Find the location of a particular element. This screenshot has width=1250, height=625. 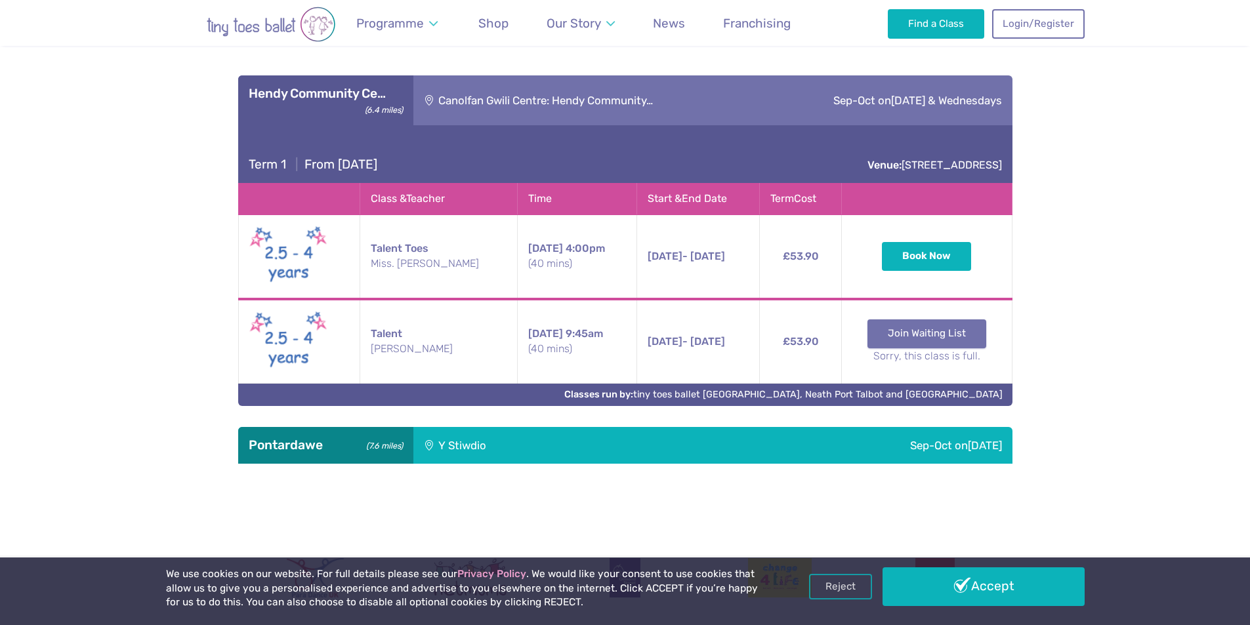

span: Franchising is located at coordinates (756, 23).